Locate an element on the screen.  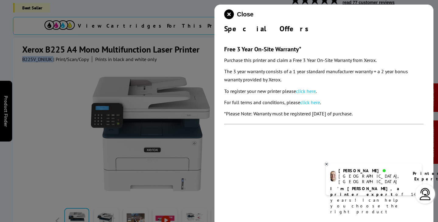
p: Purchase this printer and claim a Free 3 Year On-Site Warranty from Xerox. is located at coordinates (324, 60).